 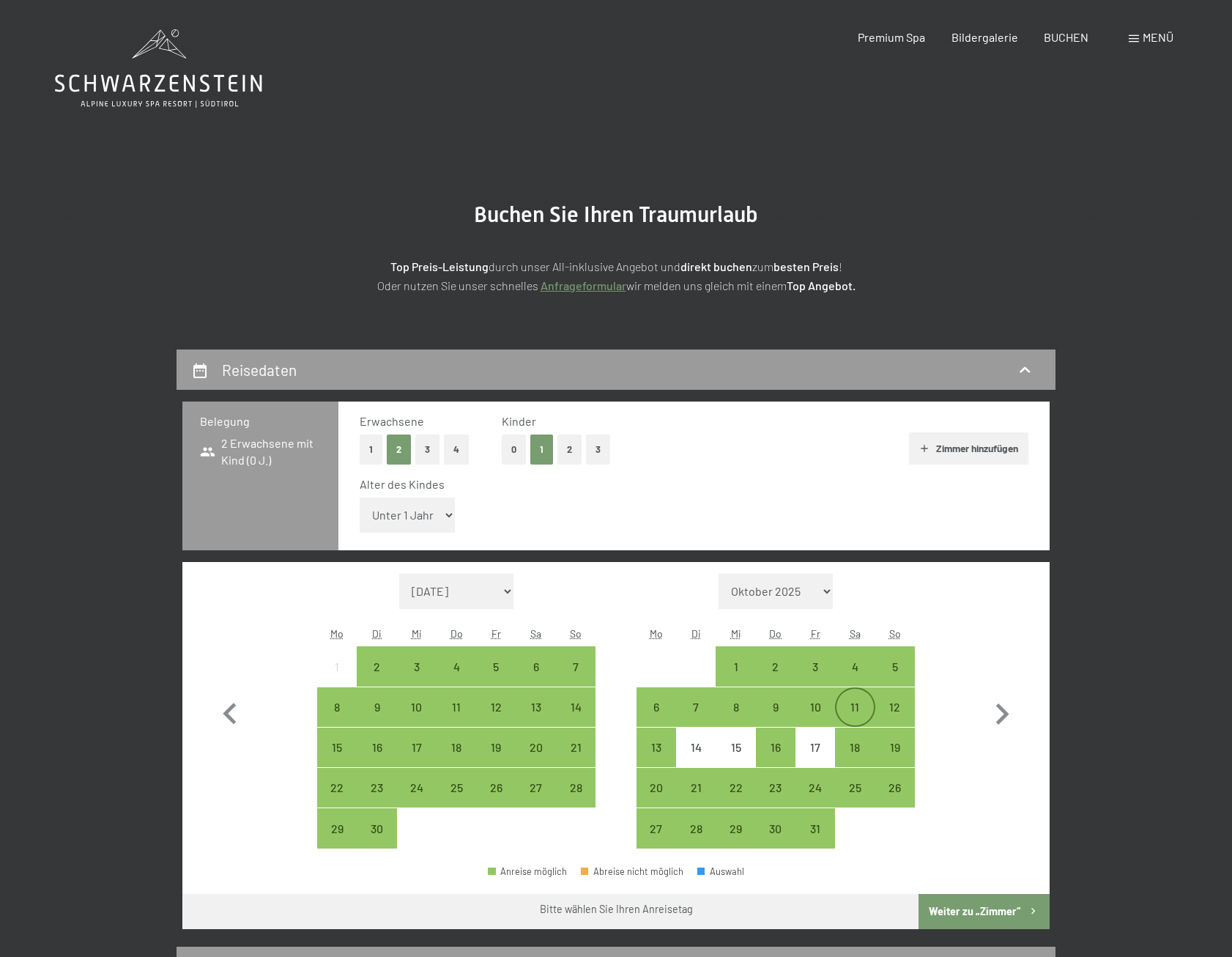 What do you see at coordinates (583, 285) in the screenshot?
I see `a: Anfrageformular` at bounding box center [583, 285].